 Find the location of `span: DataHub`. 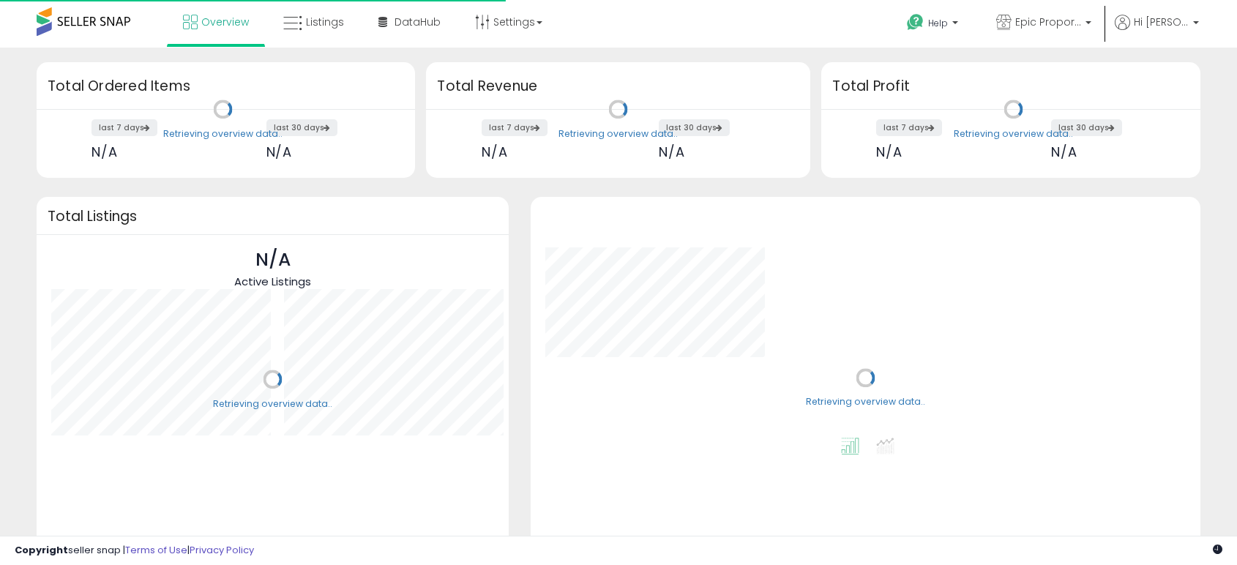

span: DataHub is located at coordinates (417, 22).